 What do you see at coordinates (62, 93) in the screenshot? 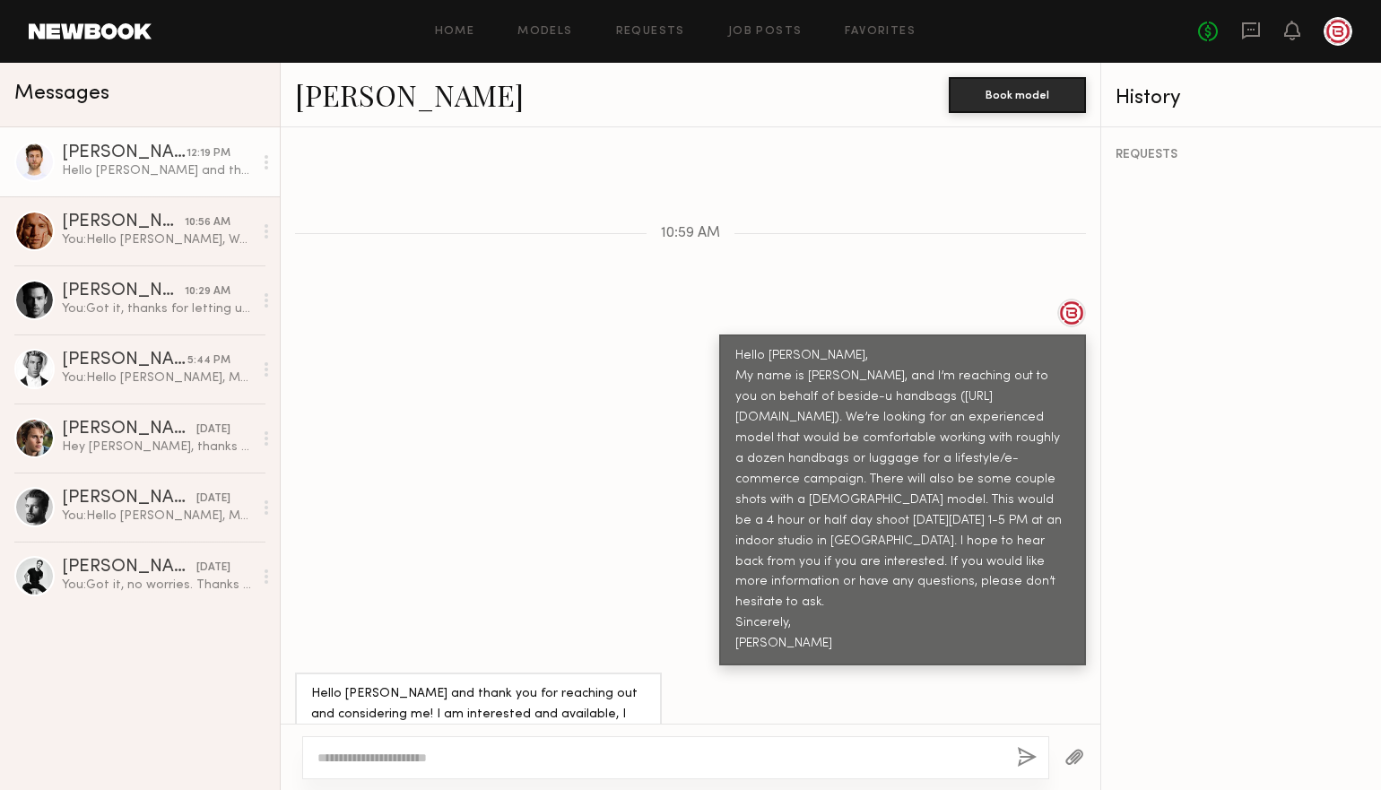
I see `span: Messages` at bounding box center [62, 93].